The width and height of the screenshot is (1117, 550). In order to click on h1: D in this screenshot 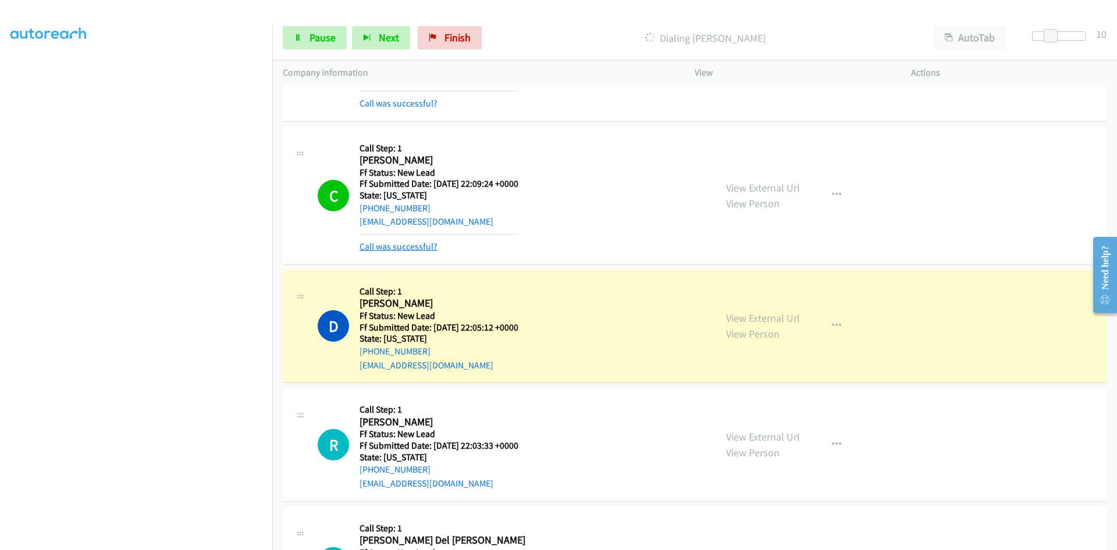, I will do `click(333, 326)`.